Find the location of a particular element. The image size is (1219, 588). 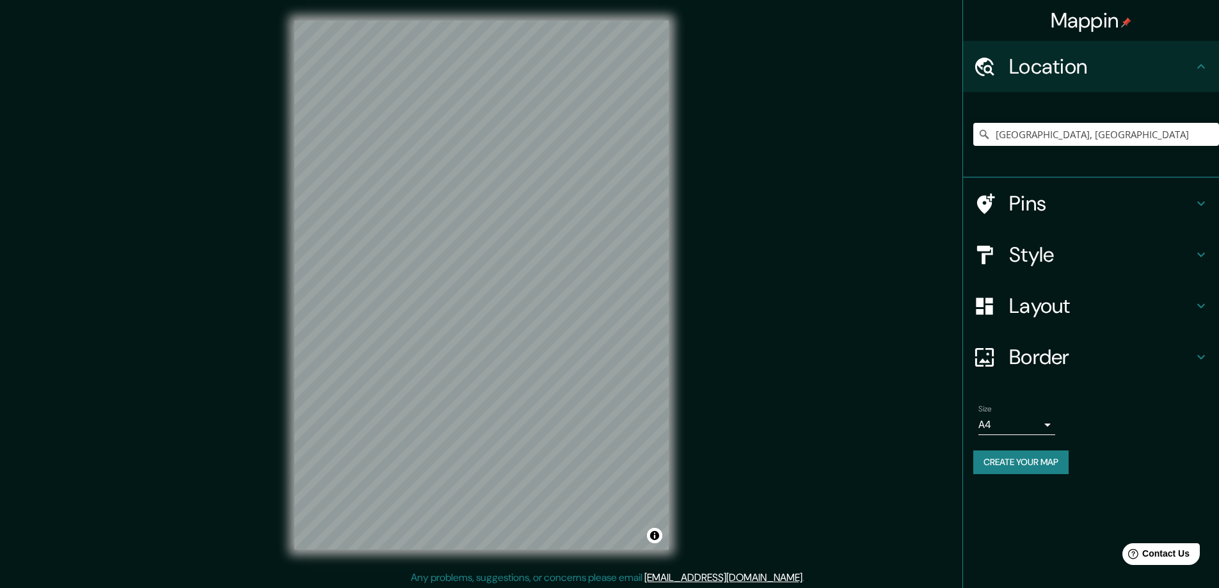

h4: Location is located at coordinates (1102, 67).